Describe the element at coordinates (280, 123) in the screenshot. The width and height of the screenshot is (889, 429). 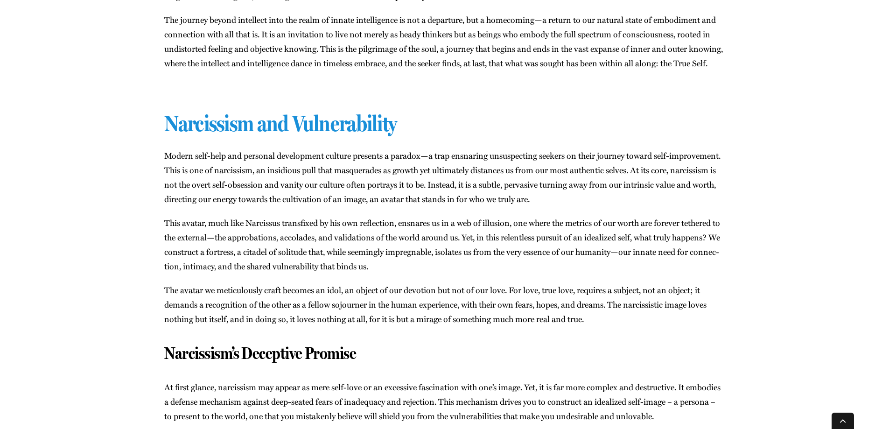
I see `a: Narcissism and Vulnerability` at that location.